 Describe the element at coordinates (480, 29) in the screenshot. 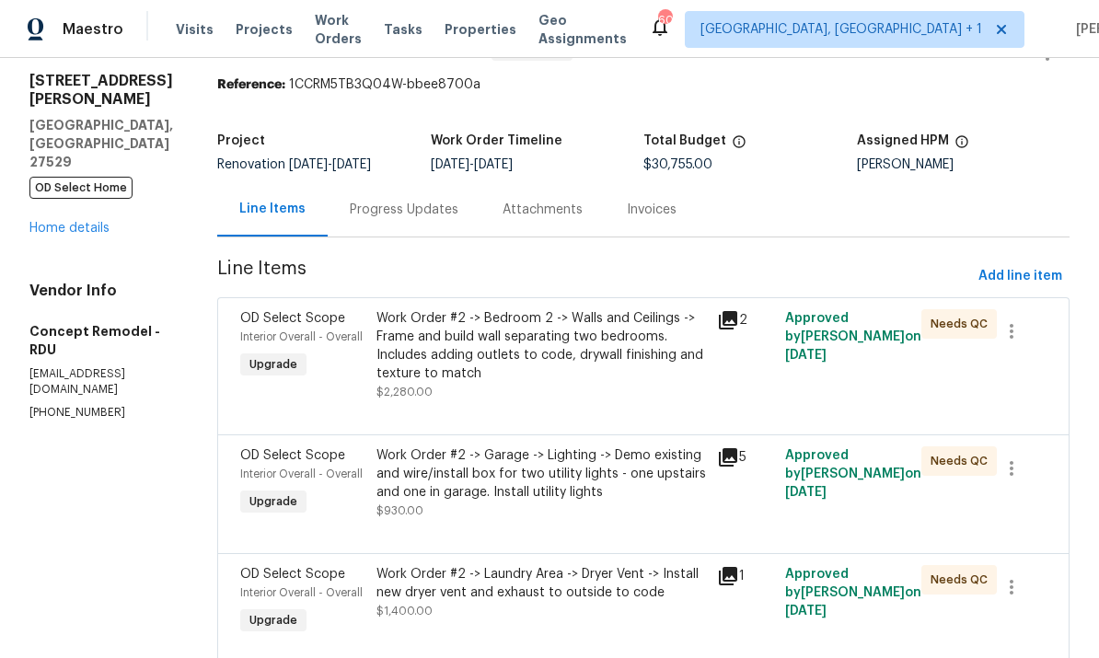

I see `span: Properties` at that location.